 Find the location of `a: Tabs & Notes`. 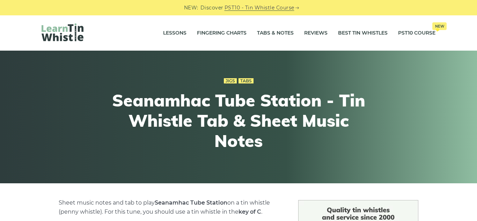

a: Tabs & Notes is located at coordinates (275, 33).